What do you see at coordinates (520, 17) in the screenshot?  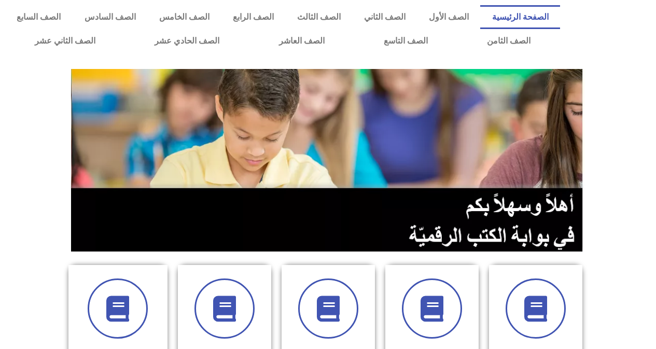 I see `a: الصفحة الرئيسية` at bounding box center [520, 17].